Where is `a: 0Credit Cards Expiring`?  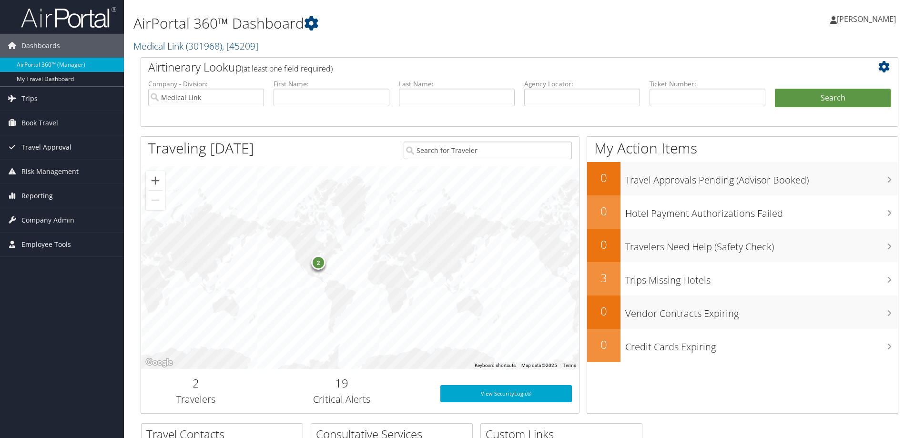
a: 0Credit Cards Expiring is located at coordinates (743, 346).